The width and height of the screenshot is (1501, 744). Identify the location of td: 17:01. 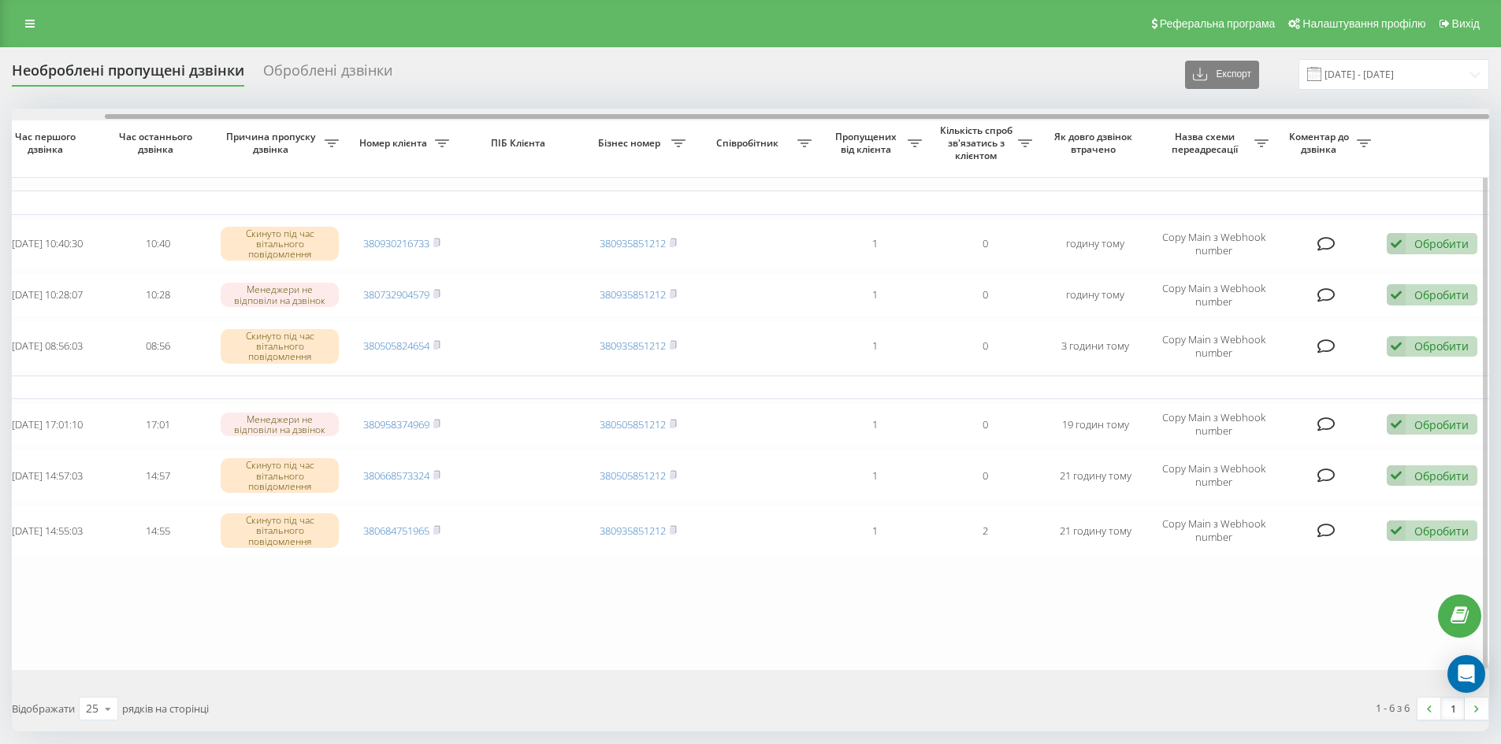
(158, 425).